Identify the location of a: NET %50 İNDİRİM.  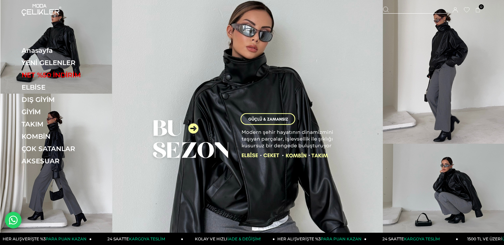
(67, 75).